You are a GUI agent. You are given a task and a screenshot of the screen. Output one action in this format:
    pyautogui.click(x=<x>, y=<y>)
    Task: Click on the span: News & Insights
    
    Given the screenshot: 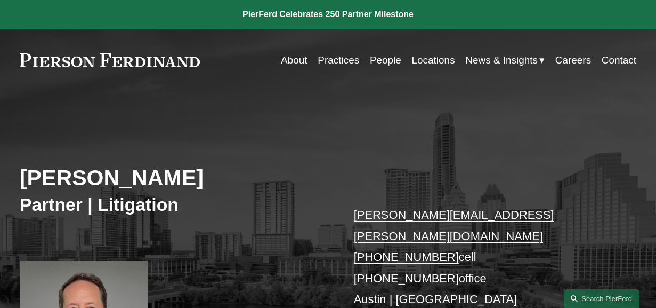 What is the action you would take?
    pyautogui.click(x=502, y=60)
    